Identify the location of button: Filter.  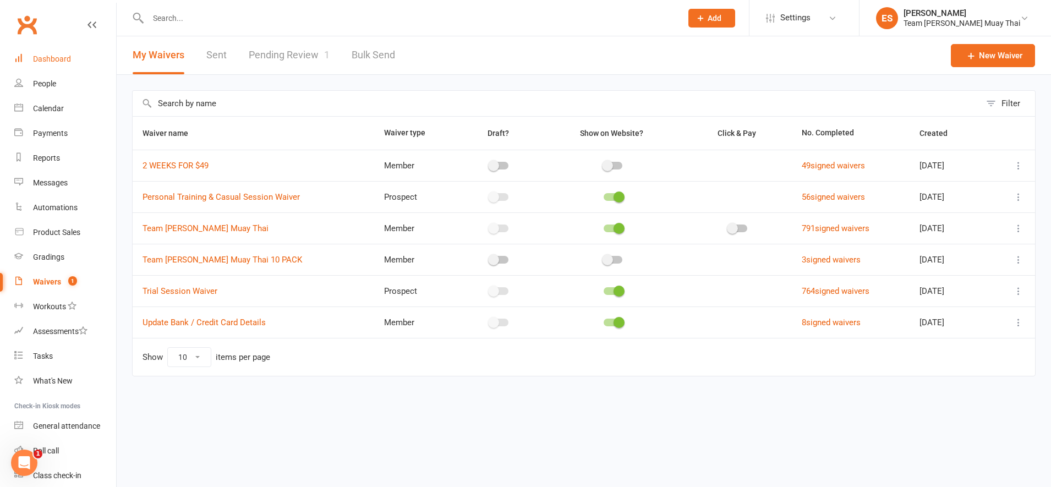
(1008, 103).